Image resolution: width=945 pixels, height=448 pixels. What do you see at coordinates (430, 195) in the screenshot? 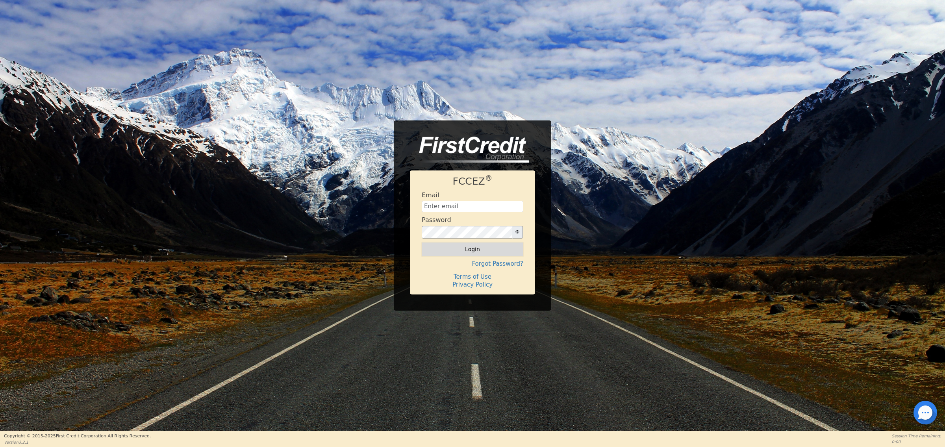
I see `h4: Email` at bounding box center [430, 195].